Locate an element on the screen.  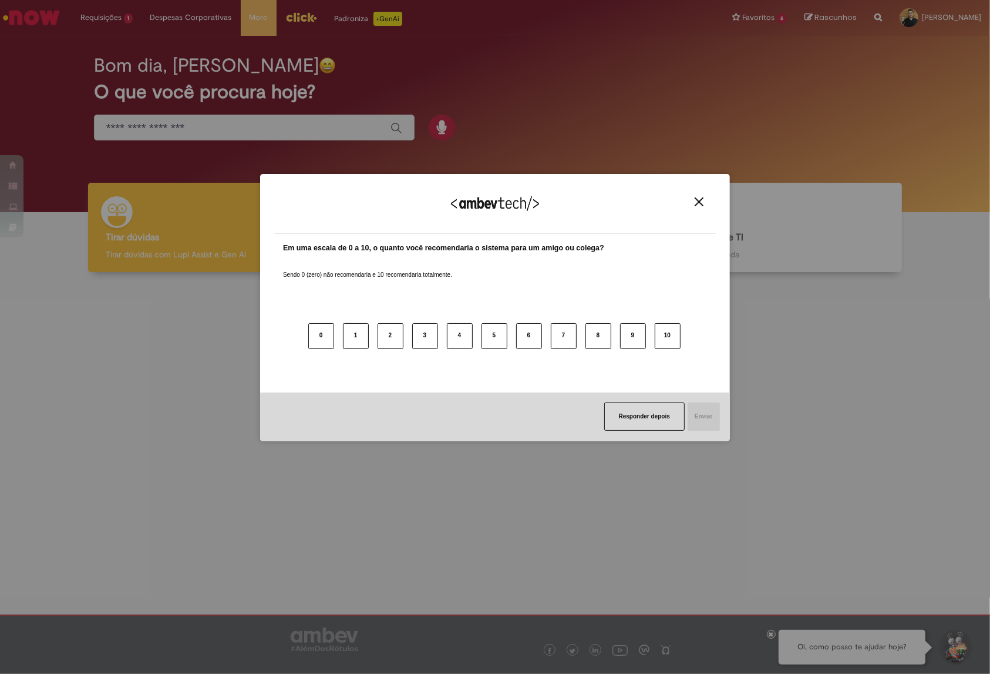
img: Close is located at coordinates (699, 201).